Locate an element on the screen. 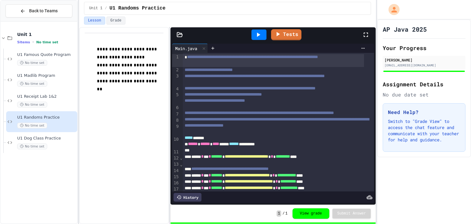 Image resolution: width=471 pixels, height=224 pixels. div: 13 is located at coordinates (176, 164).